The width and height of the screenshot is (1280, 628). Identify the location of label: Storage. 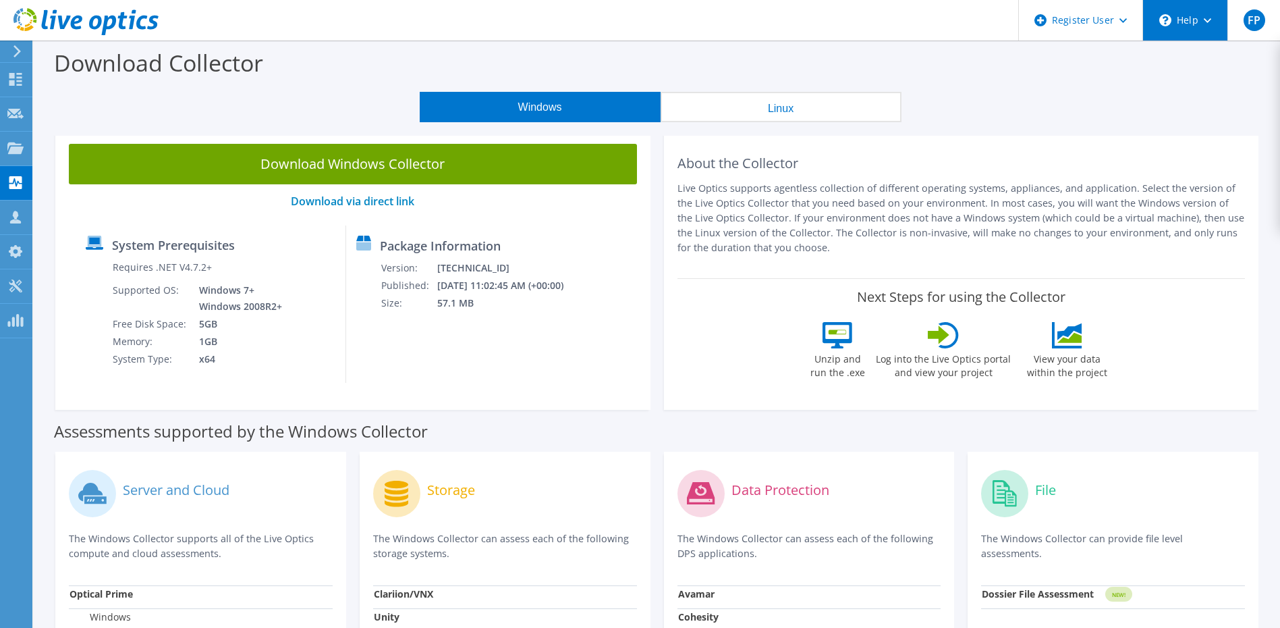
(451, 490).